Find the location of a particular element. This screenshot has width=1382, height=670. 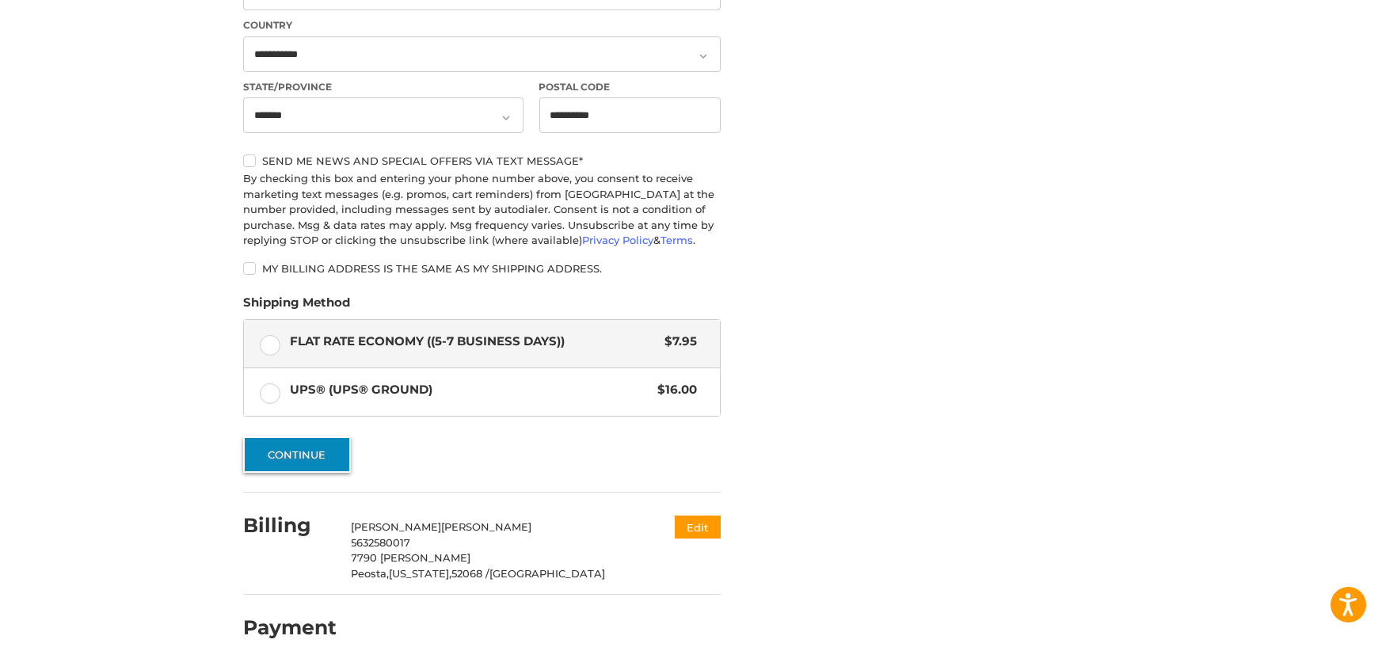

span: 5632580017 is located at coordinates (381, 543).